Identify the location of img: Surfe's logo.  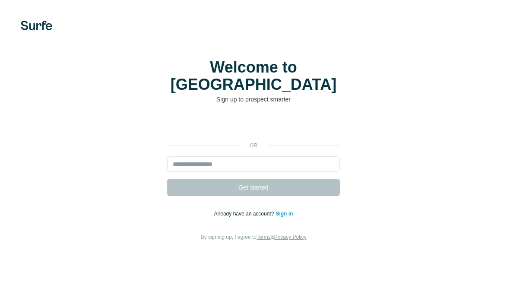
(36, 25).